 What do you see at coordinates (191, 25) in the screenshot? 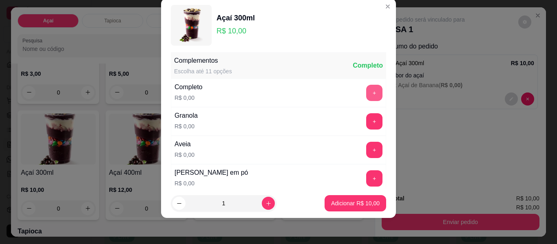
I see `img: product-image` at bounding box center [191, 25].